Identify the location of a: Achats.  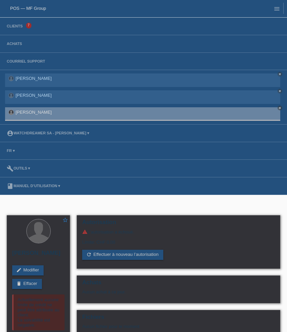
(14, 44).